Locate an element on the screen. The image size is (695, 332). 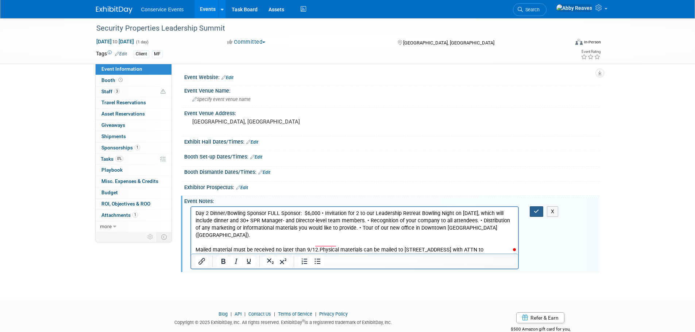
span: Giveaways is located at coordinates (113, 125).